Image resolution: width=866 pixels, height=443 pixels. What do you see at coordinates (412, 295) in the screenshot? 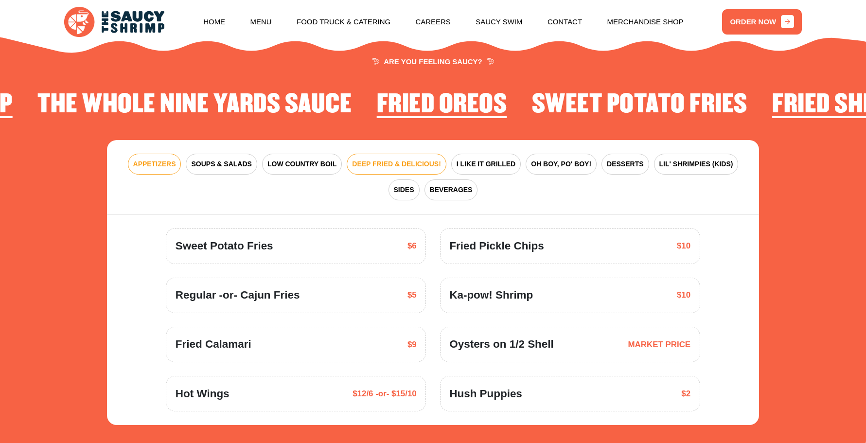
I see `span: $5` at bounding box center [412, 295].